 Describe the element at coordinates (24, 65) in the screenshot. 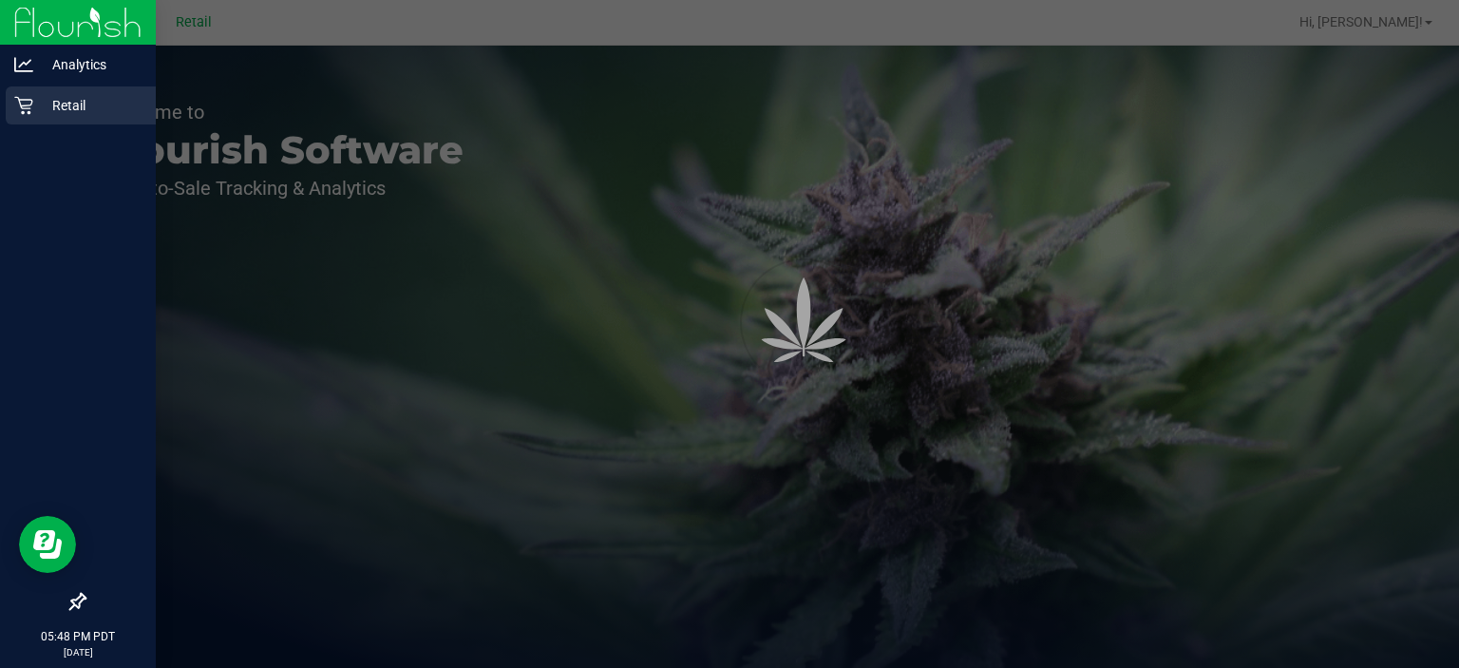

I see `inline-svg: Analytics` at that location.